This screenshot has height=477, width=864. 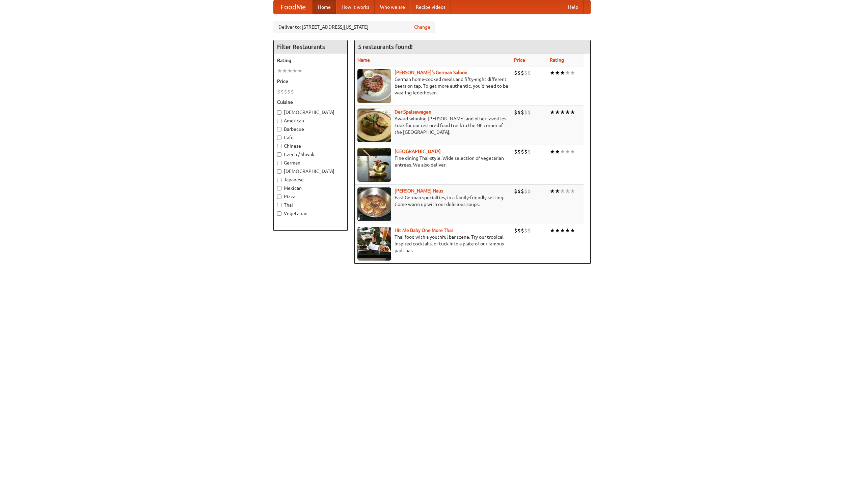 What do you see at coordinates (374, 204) in the screenshot?
I see `img: kohlhaus.jpg` at bounding box center [374, 204].